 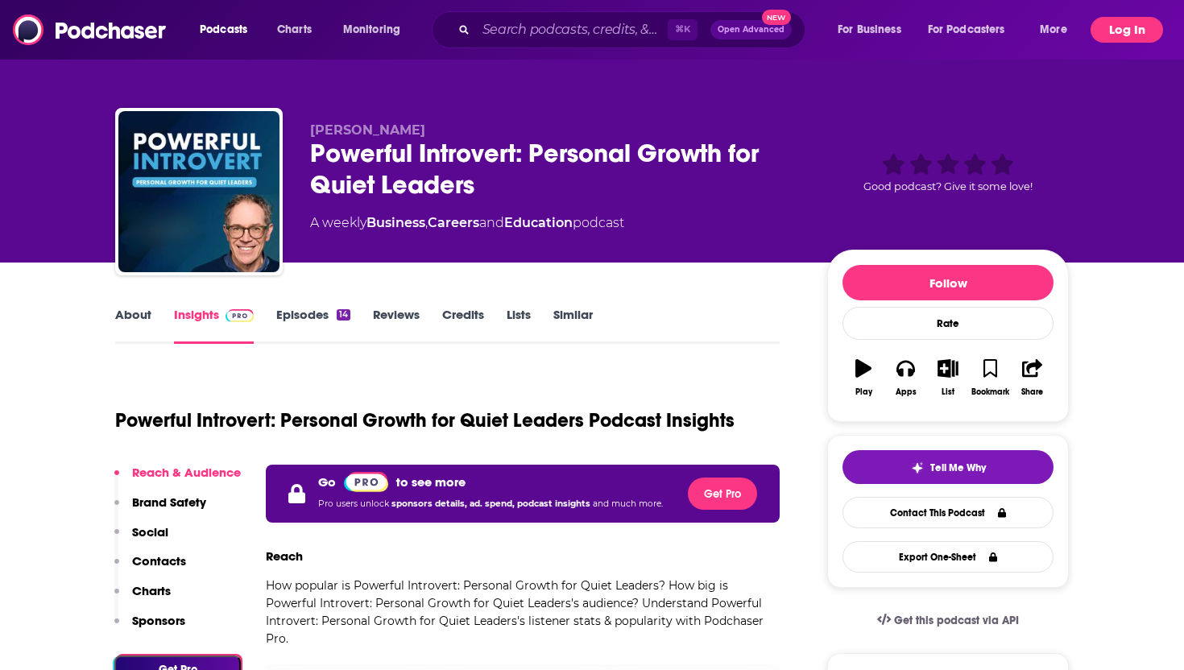 I want to click on span: Get this podcast via API, so click(x=956, y=620).